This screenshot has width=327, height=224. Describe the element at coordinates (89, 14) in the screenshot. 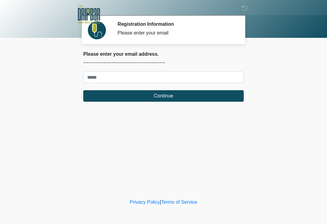

I see `img: The DRIPBaR - New Braunfels Logo` at that location.